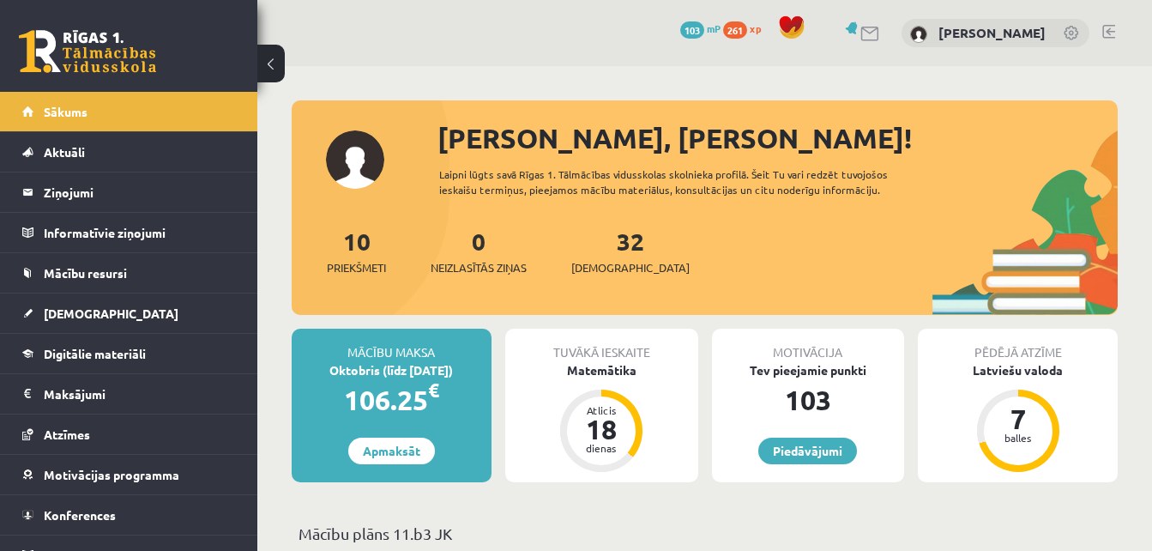 The width and height of the screenshot is (1152, 551). What do you see at coordinates (807, 450) in the screenshot?
I see `a: Piedāvājumi` at bounding box center [807, 450].